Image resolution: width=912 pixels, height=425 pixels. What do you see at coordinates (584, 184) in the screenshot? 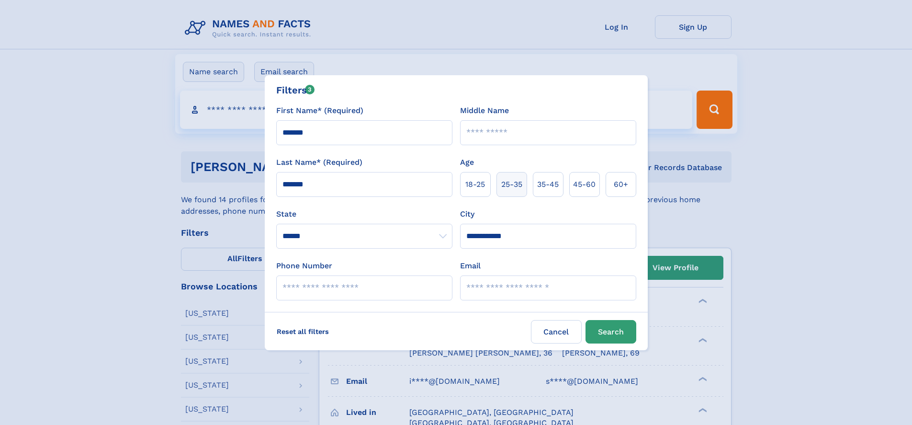
I see `span: 45‑60` at bounding box center [584, 184].